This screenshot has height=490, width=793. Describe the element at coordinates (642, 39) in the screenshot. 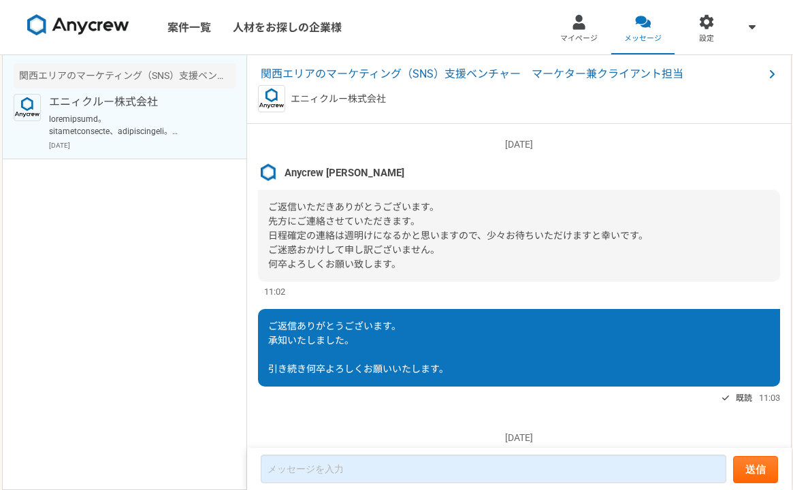

I see `span: メッセージ` at that location.